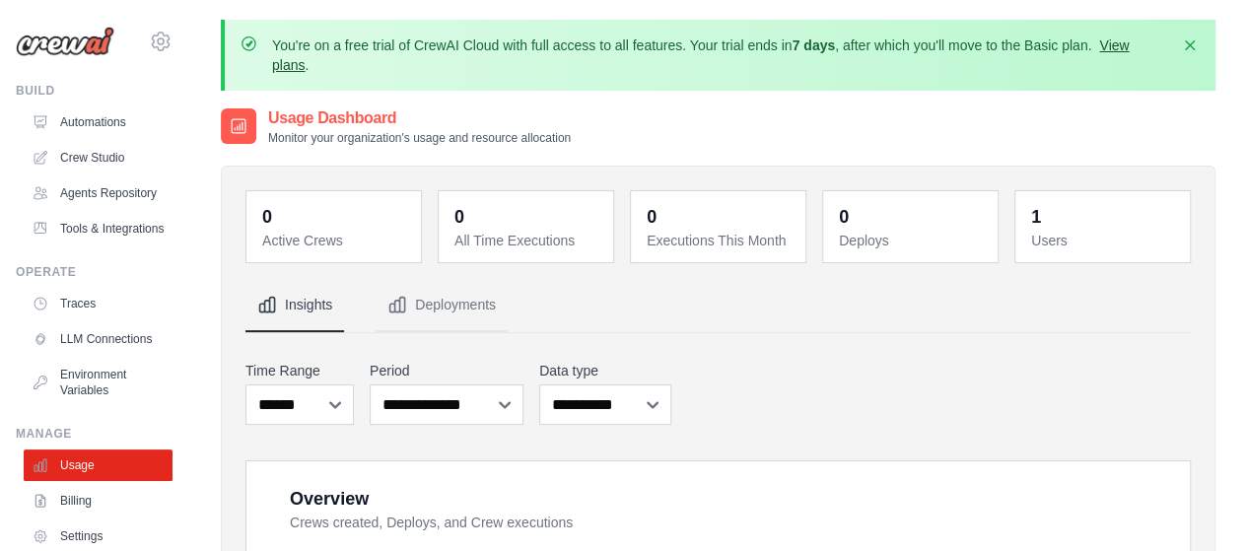  What do you see at coordinates (527, 241) in the screenshot?
I see `dt: All Time Executions` at bounding box center [527, 241].